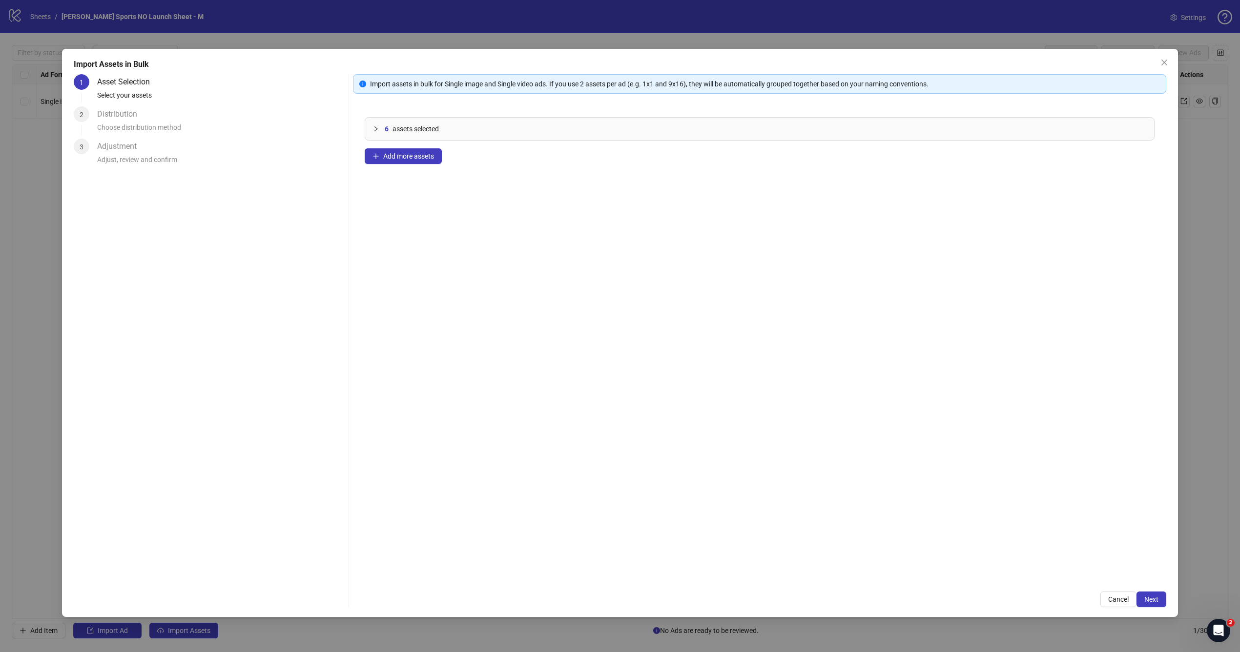  I want to click on button: Cancel, so click(1119, 600).